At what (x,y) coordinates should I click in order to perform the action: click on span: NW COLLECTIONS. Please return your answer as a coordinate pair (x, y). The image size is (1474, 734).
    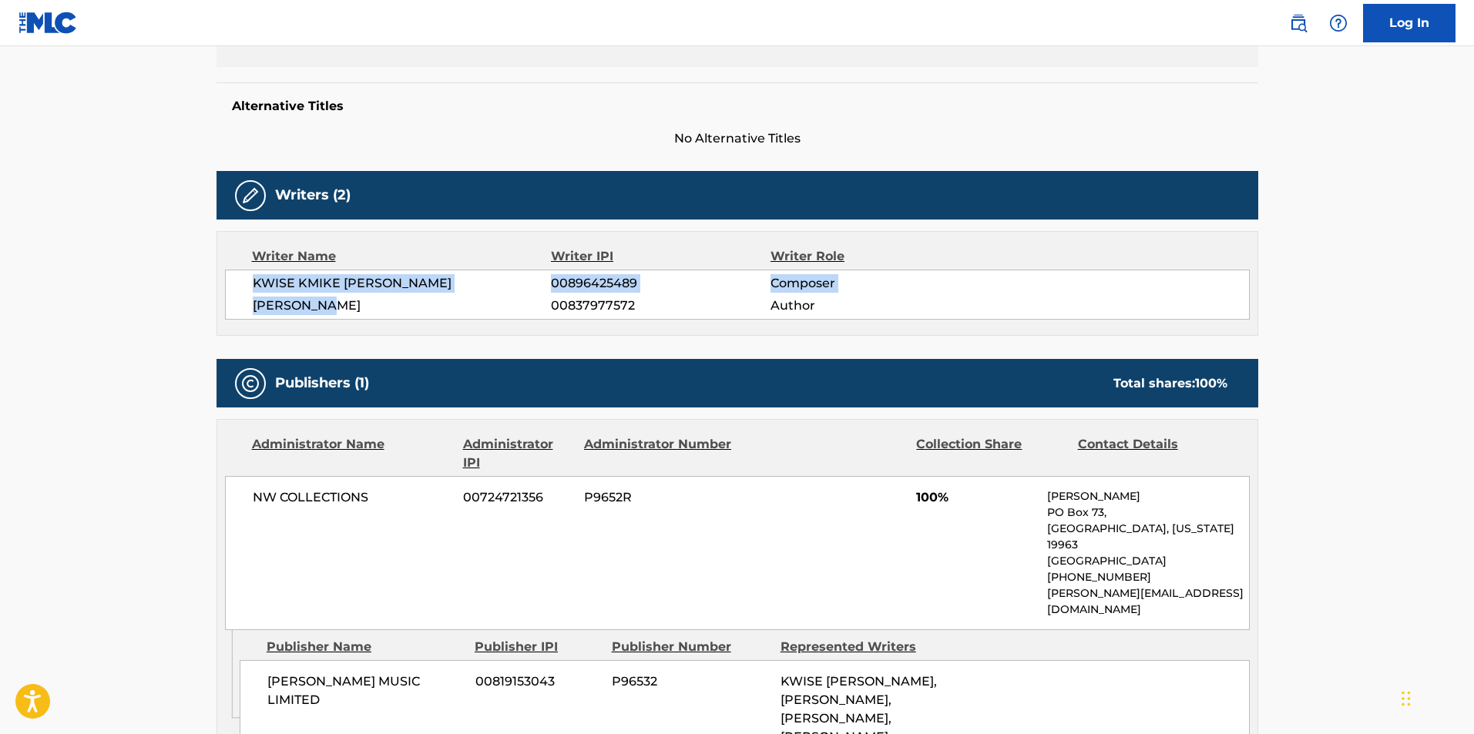
    Looking at the image, I should click on (352, 498).